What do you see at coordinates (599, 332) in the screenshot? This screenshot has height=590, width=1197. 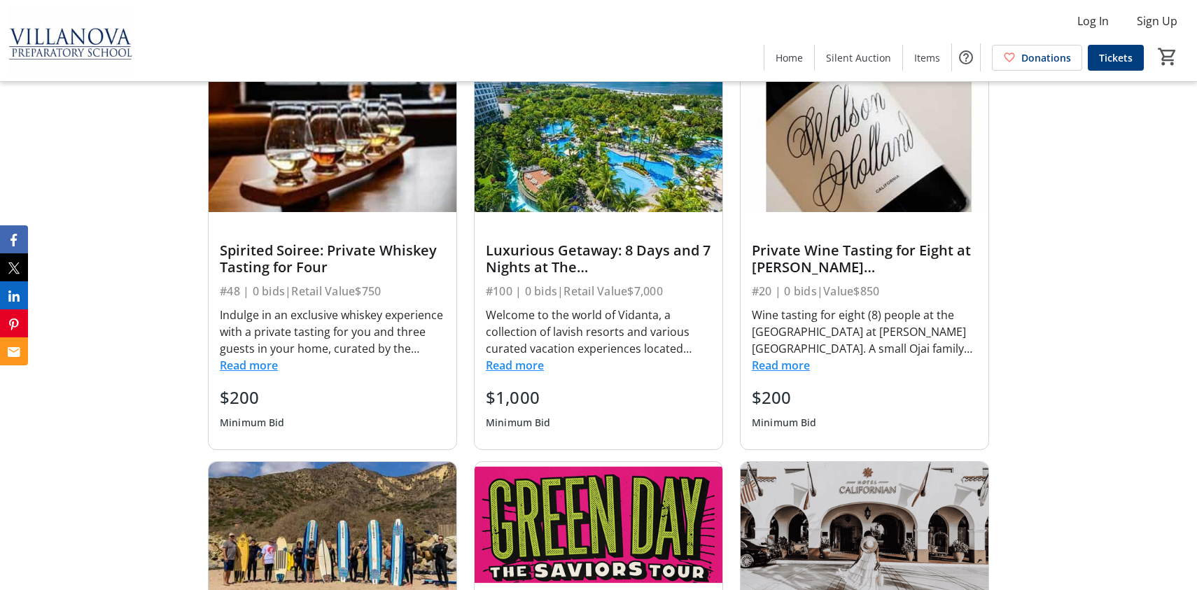 I see `div: Welcome to the world of Vidanta, a collection of lavish resorts and various curated vacation expe...` at bounding box center [599, 332].